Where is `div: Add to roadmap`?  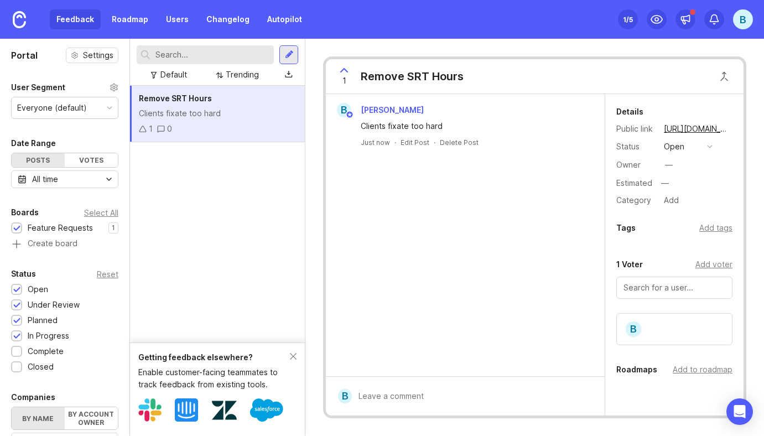 div: Add to roadmap is located at coordinates (702, 369).